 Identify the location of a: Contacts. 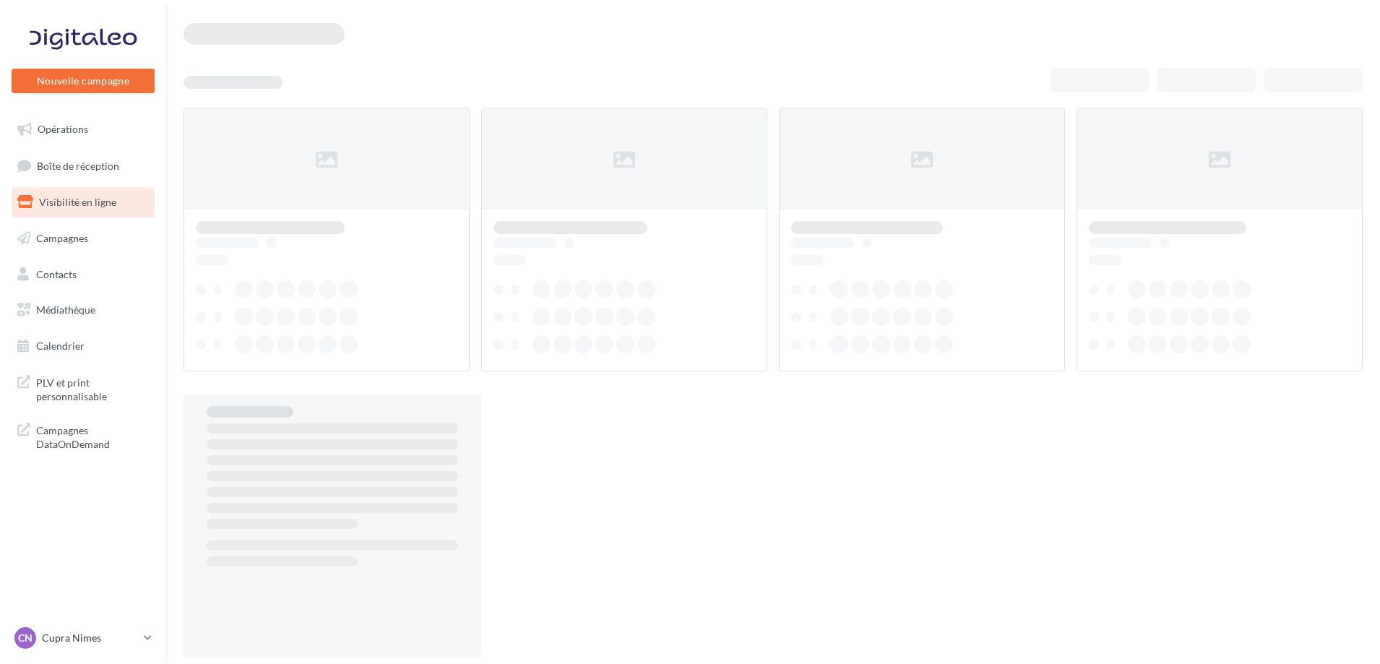
(83, 274).